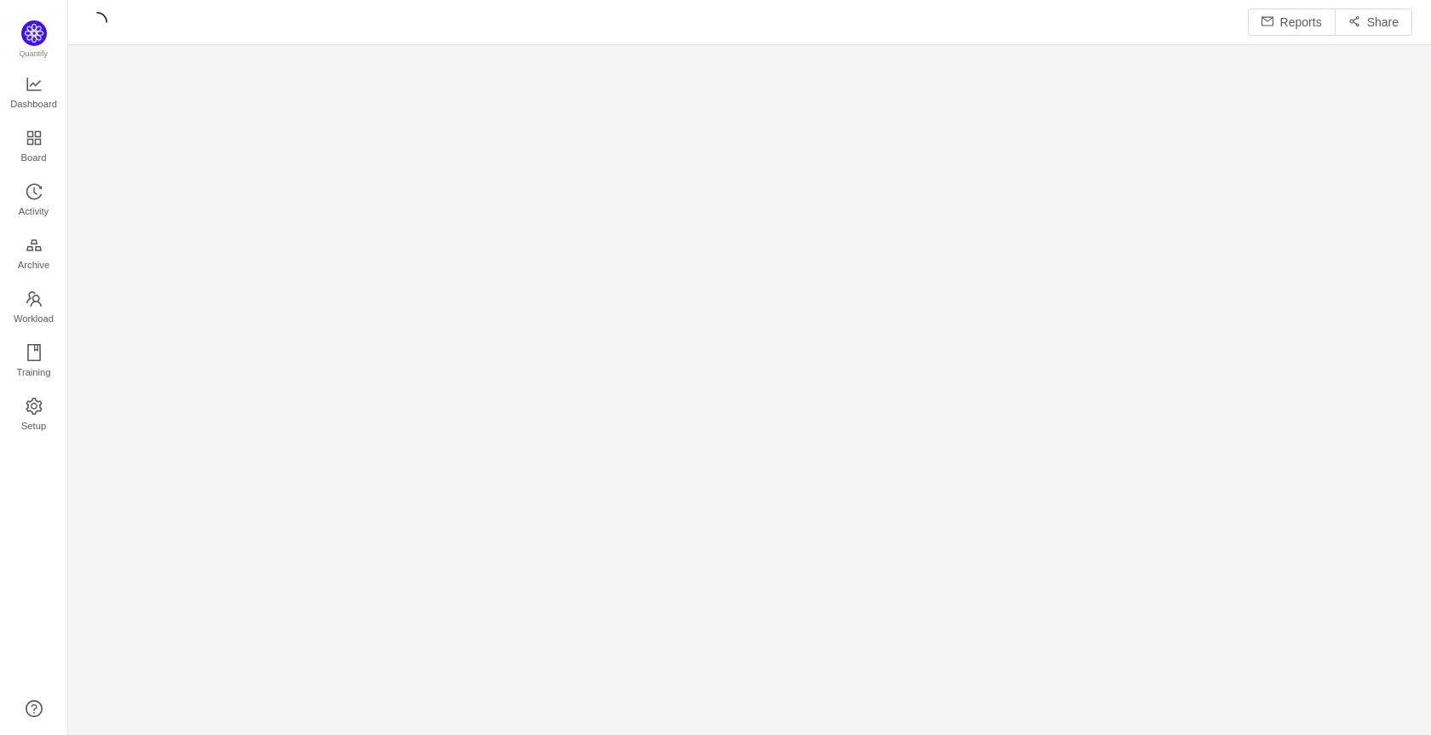 The image size is (1431, 735). Describe the element at coordinates (34, 308) in the screenshot. I see `a: Workload` at that location.